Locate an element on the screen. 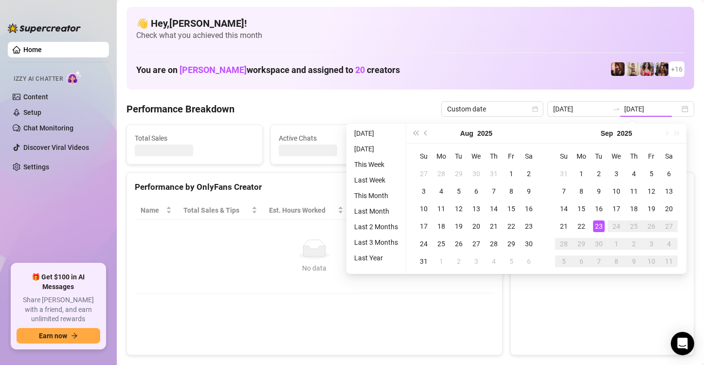 This screenshot has height=365, width=704. div: Est. Hours Worked is located at coordinates (302, 210).